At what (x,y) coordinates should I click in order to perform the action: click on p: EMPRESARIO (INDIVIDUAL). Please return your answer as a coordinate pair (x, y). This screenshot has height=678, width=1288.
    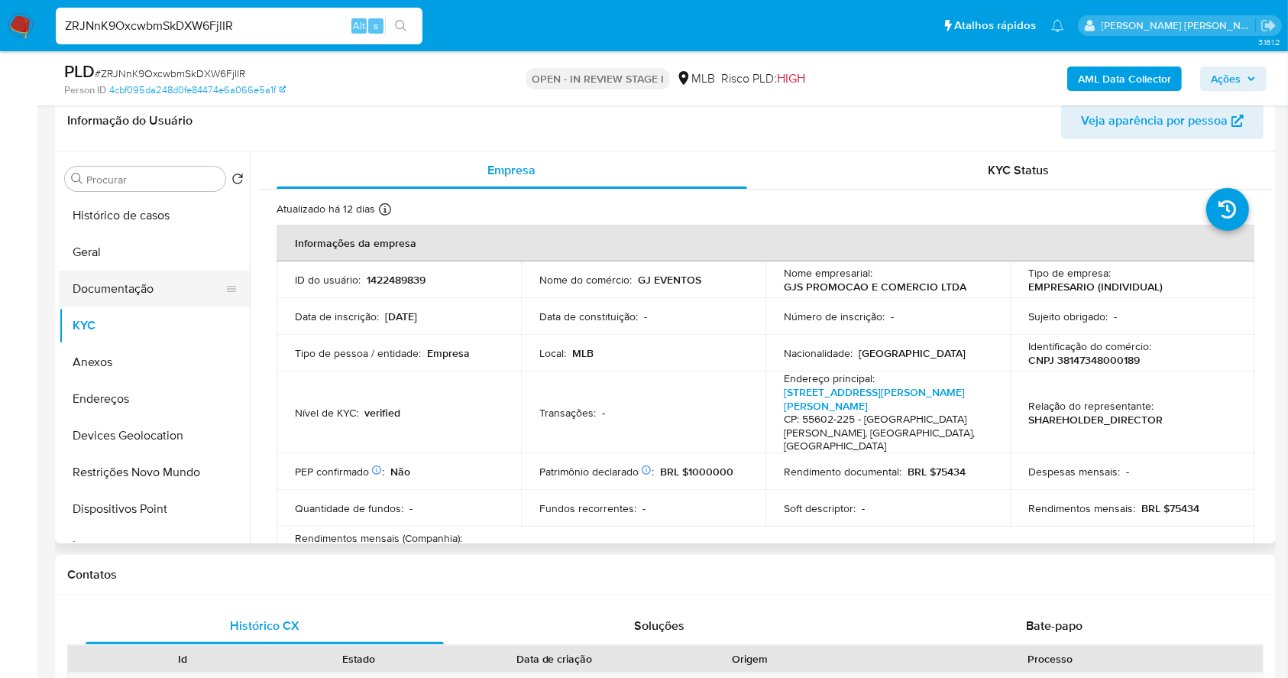
    Looking at the image, I should click on (1095, 286).